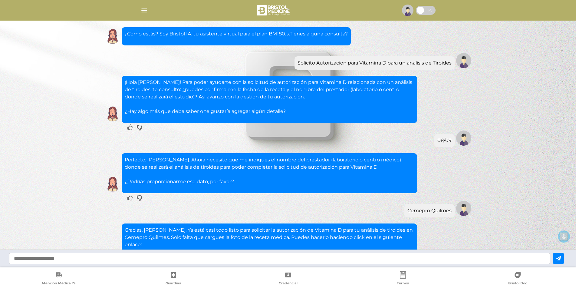  I want to click on img: profile-placeholder.svg, so click(408, 10).